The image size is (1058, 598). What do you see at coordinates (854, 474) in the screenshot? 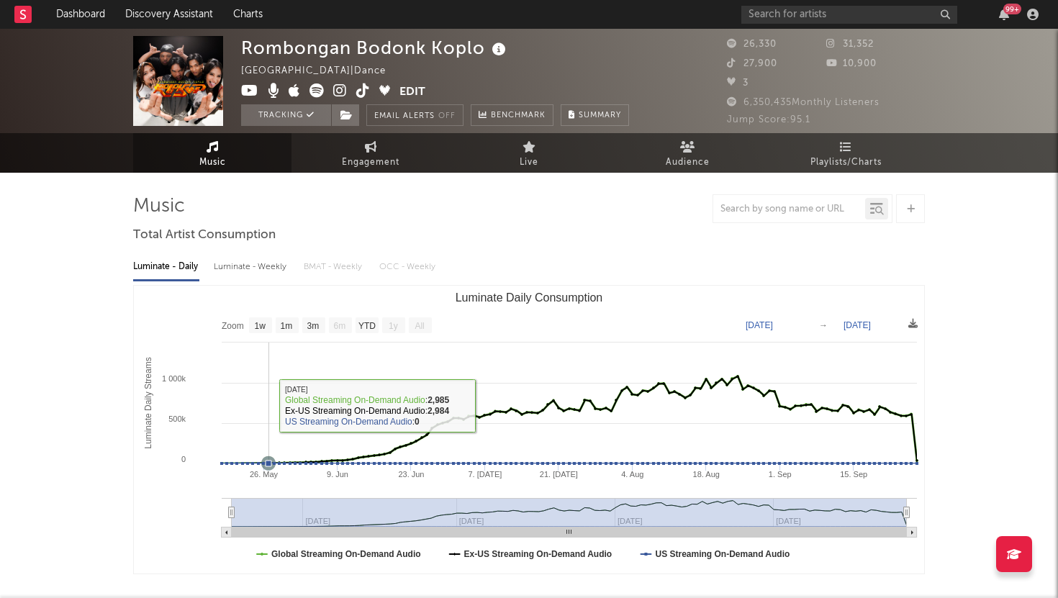
I see `text: 15. Sep` at bounding box center [854, 474].